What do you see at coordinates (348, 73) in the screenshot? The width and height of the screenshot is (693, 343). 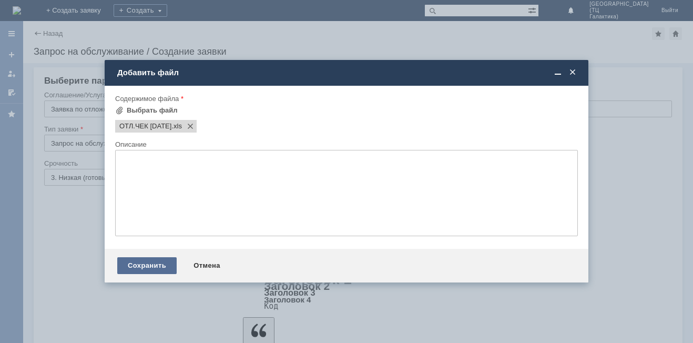 I see `div: Добавить файл` at bounding box center [348, 73].